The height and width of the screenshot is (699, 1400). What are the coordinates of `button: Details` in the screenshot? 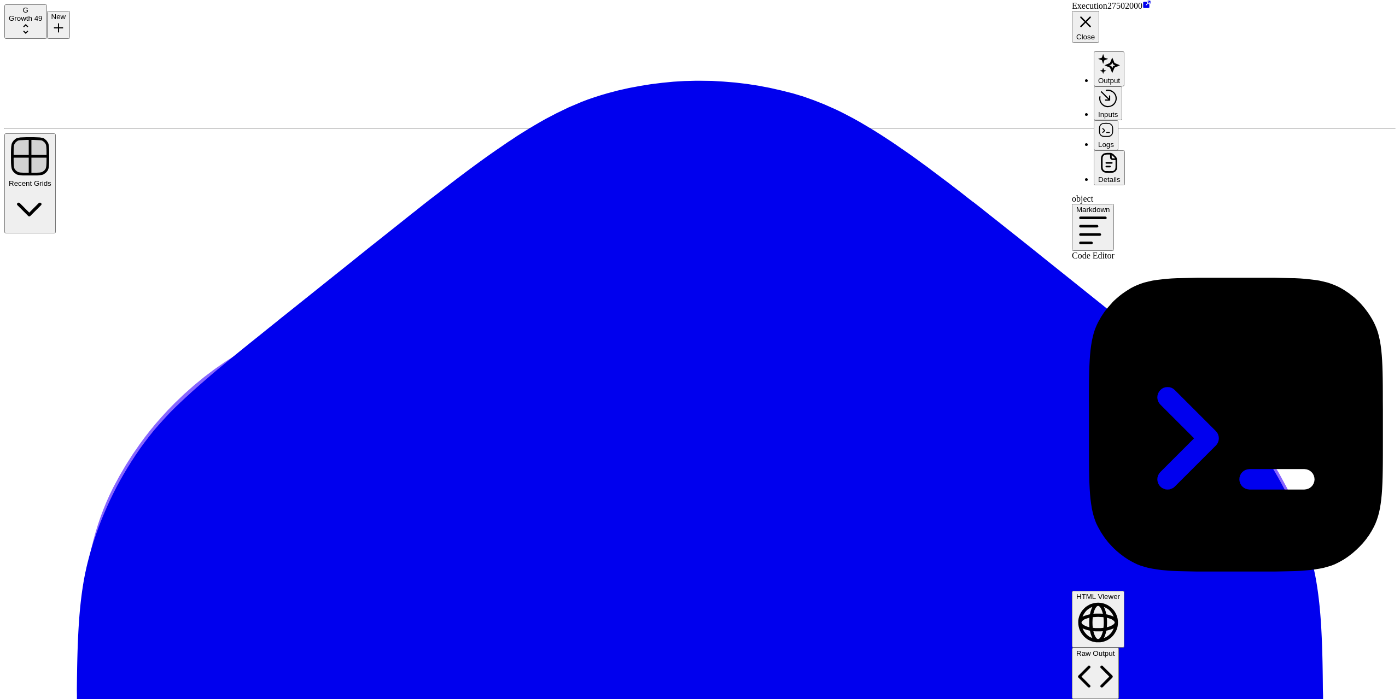 It's located at (1109, 168).